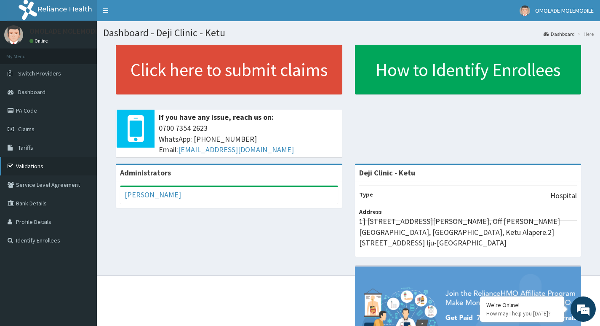  What do you see at coordinates (26, 129) in the screenshot?
I see `span: Claims` at bounding box center [26, 129].